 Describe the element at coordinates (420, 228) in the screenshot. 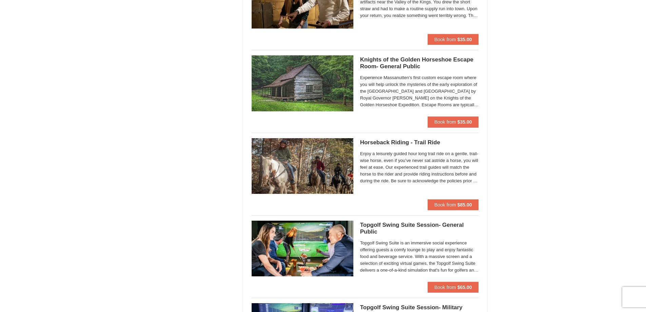

I see `h5: Topgolf Swing Suite Session- General Public` at that location.